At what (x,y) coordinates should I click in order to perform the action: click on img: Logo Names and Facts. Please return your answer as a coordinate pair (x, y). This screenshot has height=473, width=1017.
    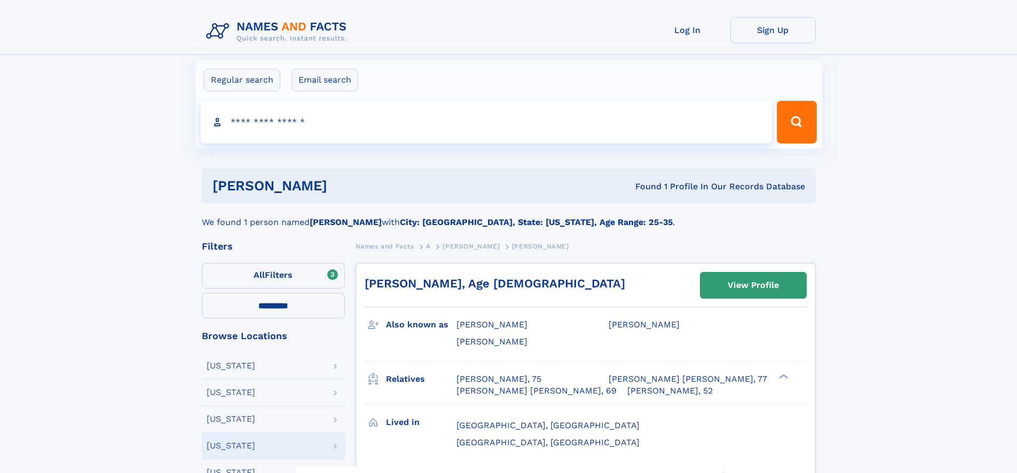
    Looking at the image, I should click on (279, 31).